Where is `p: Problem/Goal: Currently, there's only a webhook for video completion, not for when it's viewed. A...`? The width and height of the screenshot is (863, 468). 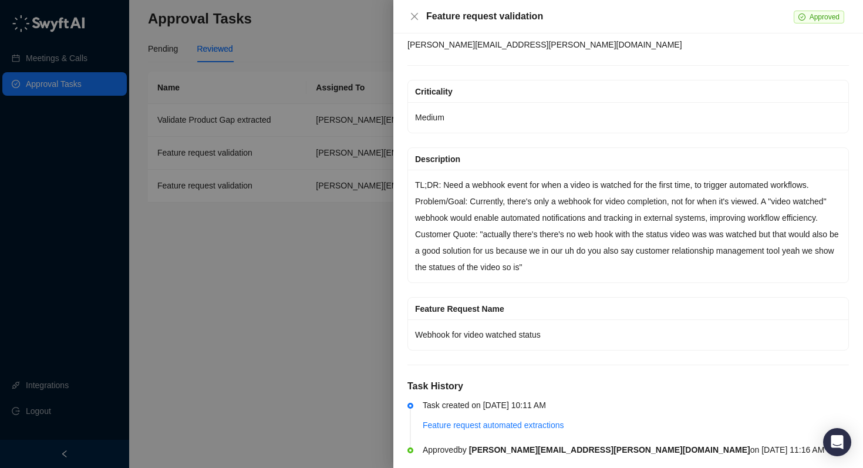 p: Problem/Goal: Currently, there's only a webhook for video completion, not for when it's viewed. A... is located at coordinates (628, 210).